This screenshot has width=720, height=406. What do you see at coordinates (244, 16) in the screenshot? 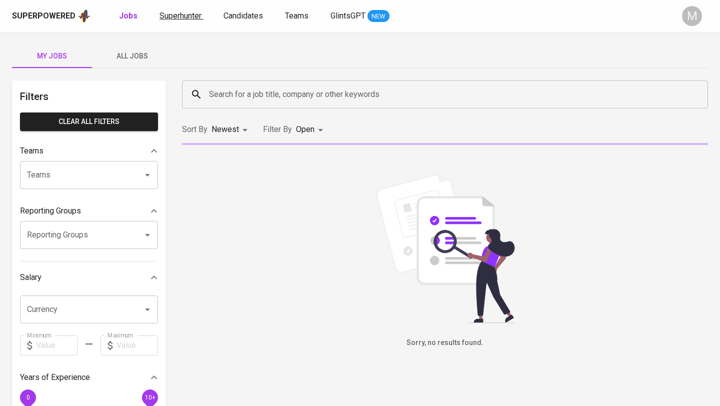
I see `a: Candidates` at bounding box center [244, 16].